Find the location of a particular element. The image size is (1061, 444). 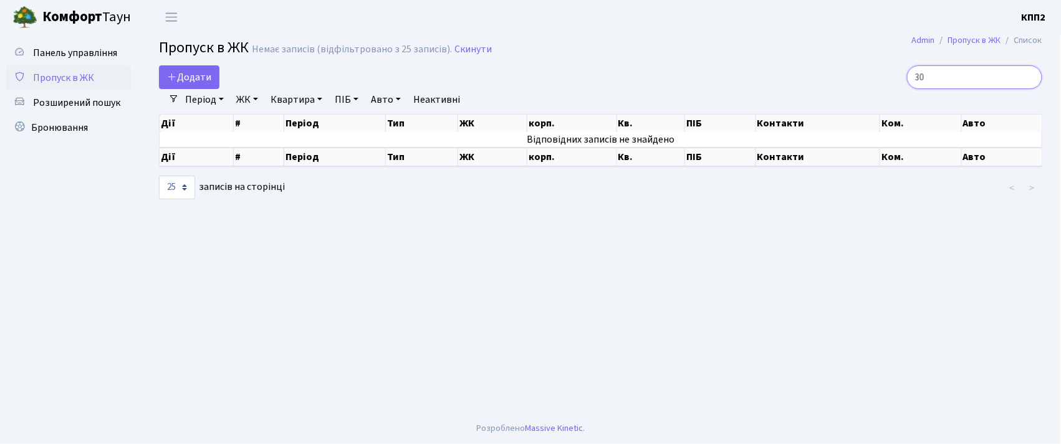

input: Пошук... is located at coordinates (974, 77).